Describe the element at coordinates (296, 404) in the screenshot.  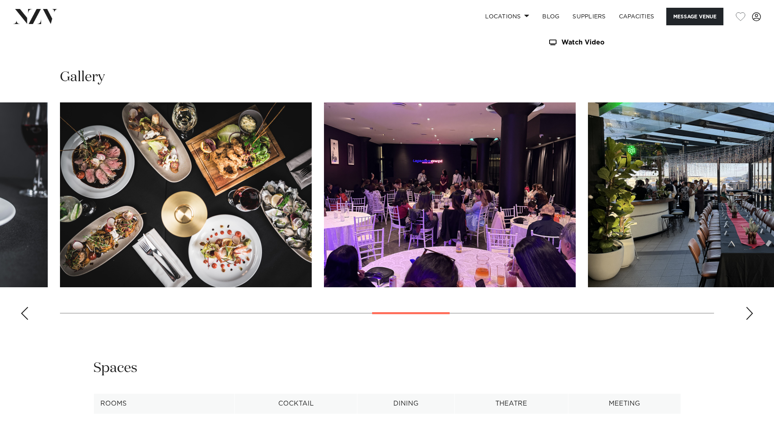
I see `th: Cocktail` at that location.